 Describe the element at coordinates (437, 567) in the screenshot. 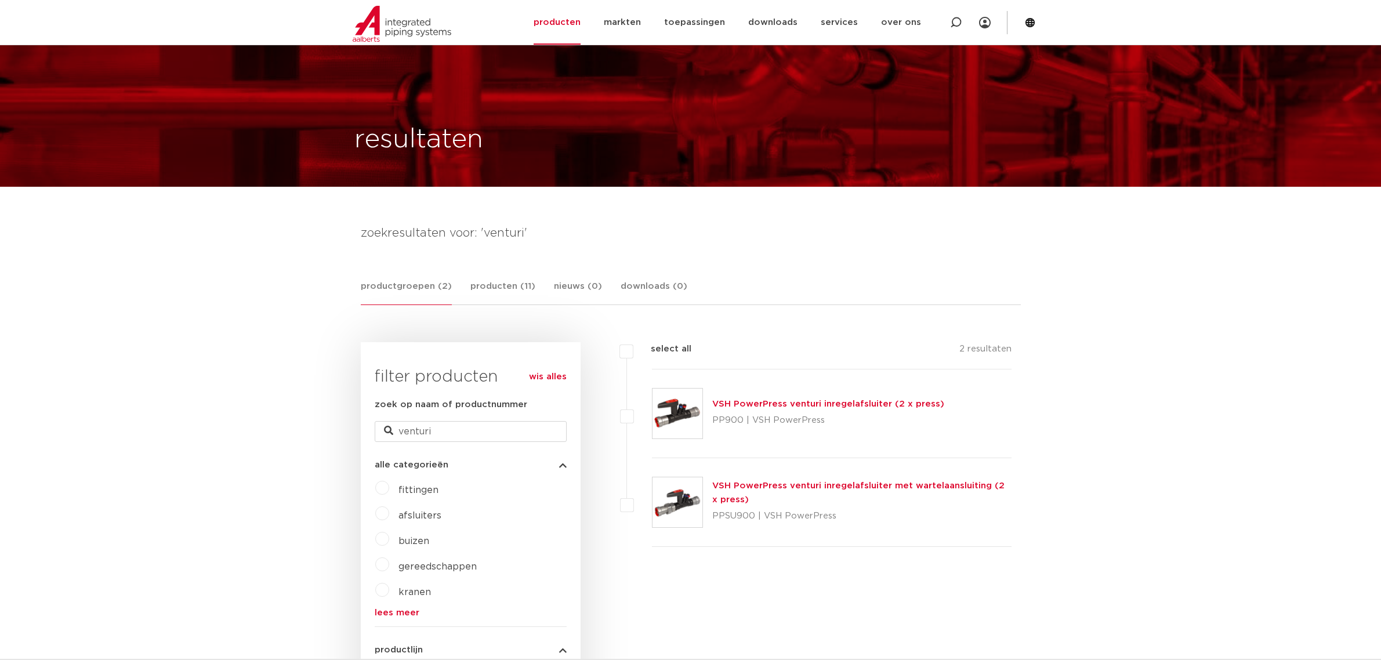

I see `a: gereedschappen` at that location.